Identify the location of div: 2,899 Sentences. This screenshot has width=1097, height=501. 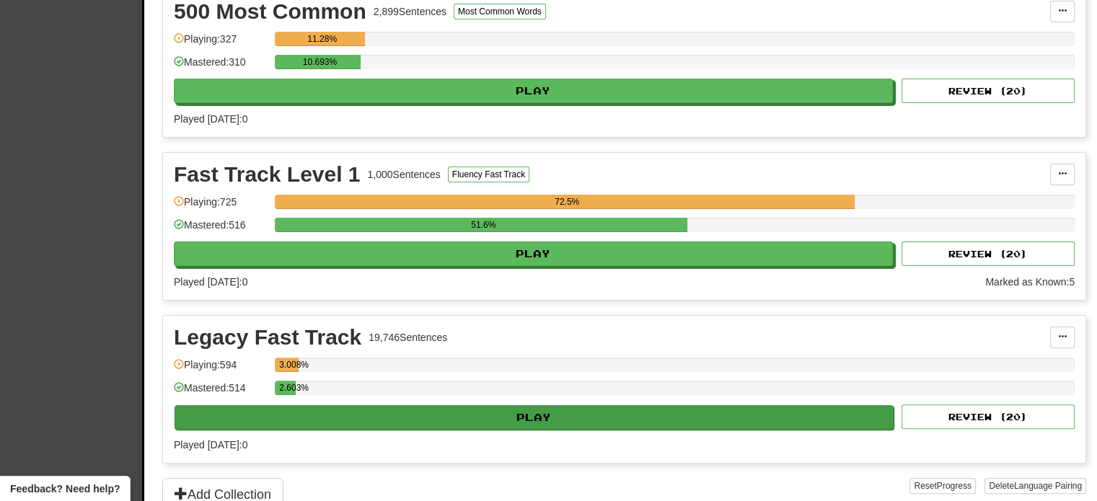
(409, 12).